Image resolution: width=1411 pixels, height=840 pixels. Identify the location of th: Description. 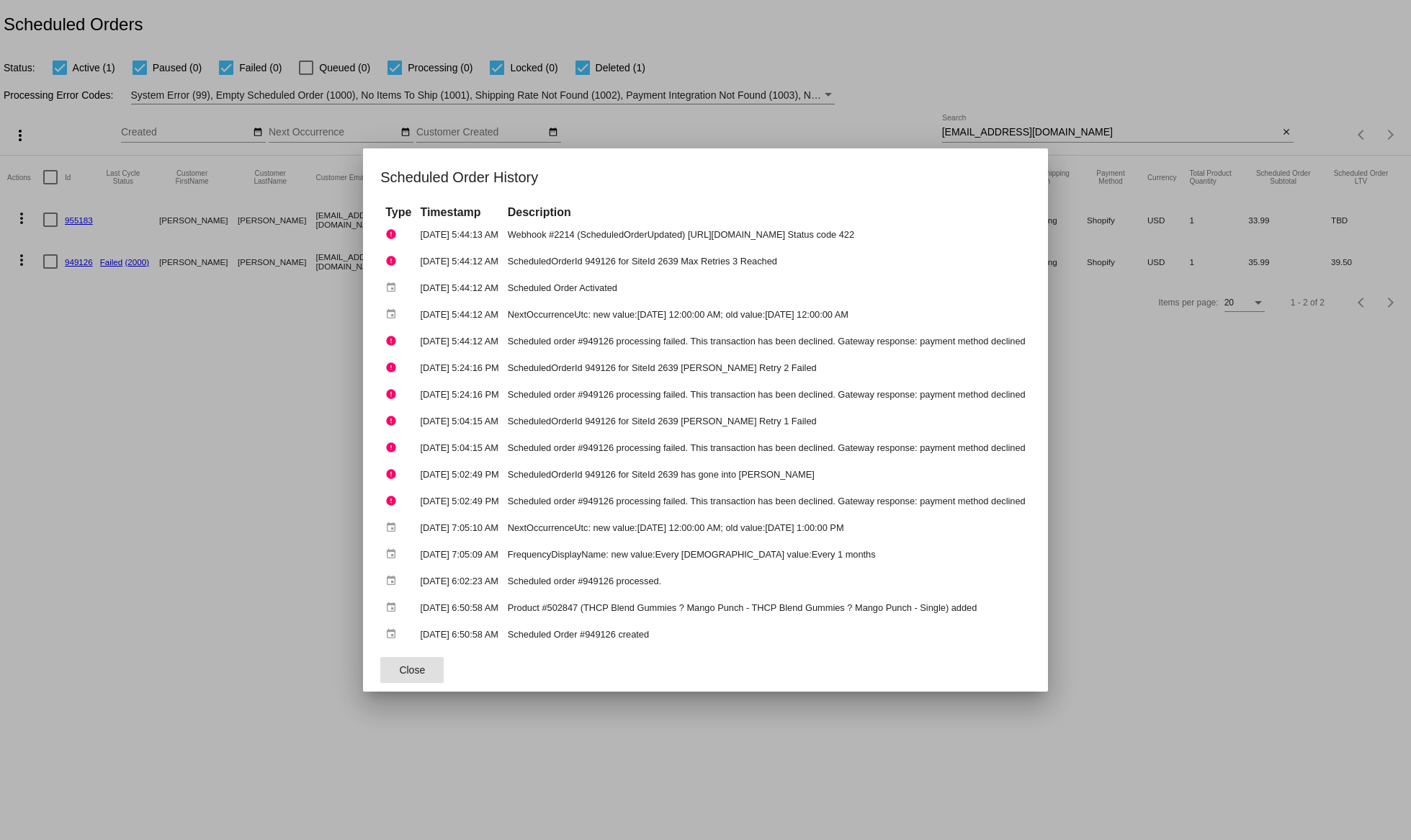
(767, 212).